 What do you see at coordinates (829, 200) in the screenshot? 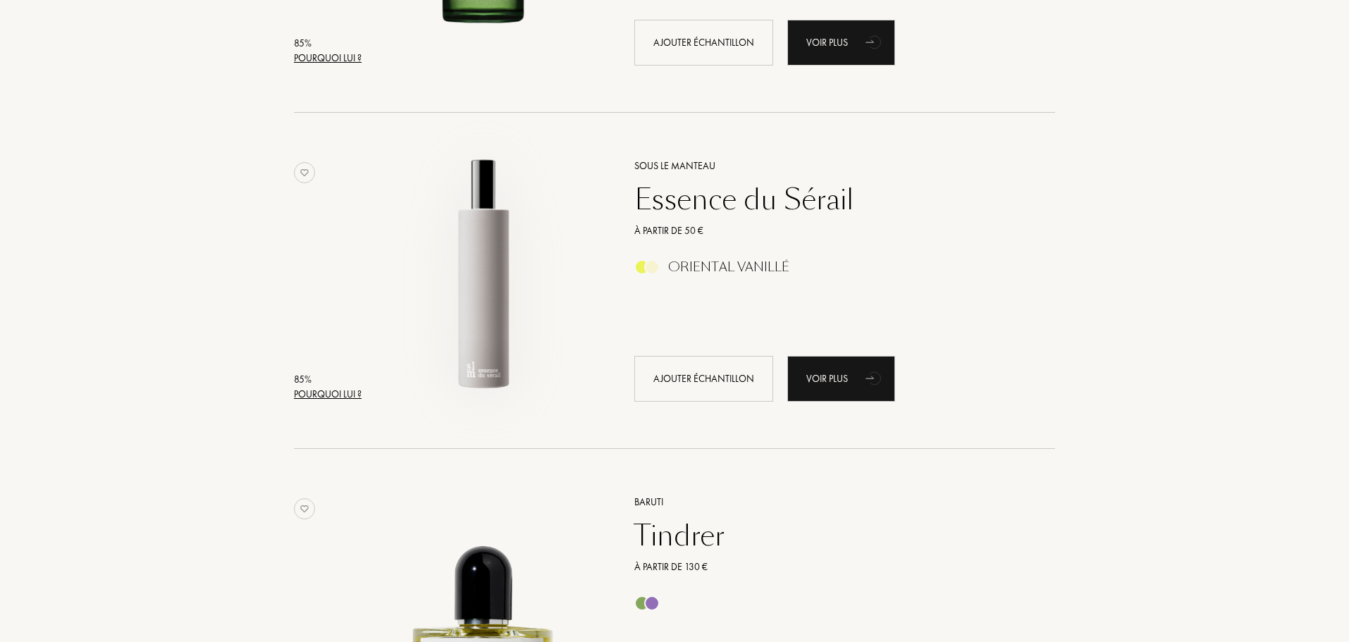
I see `a: Essence du Sérail` at bounding box center [829, 200].